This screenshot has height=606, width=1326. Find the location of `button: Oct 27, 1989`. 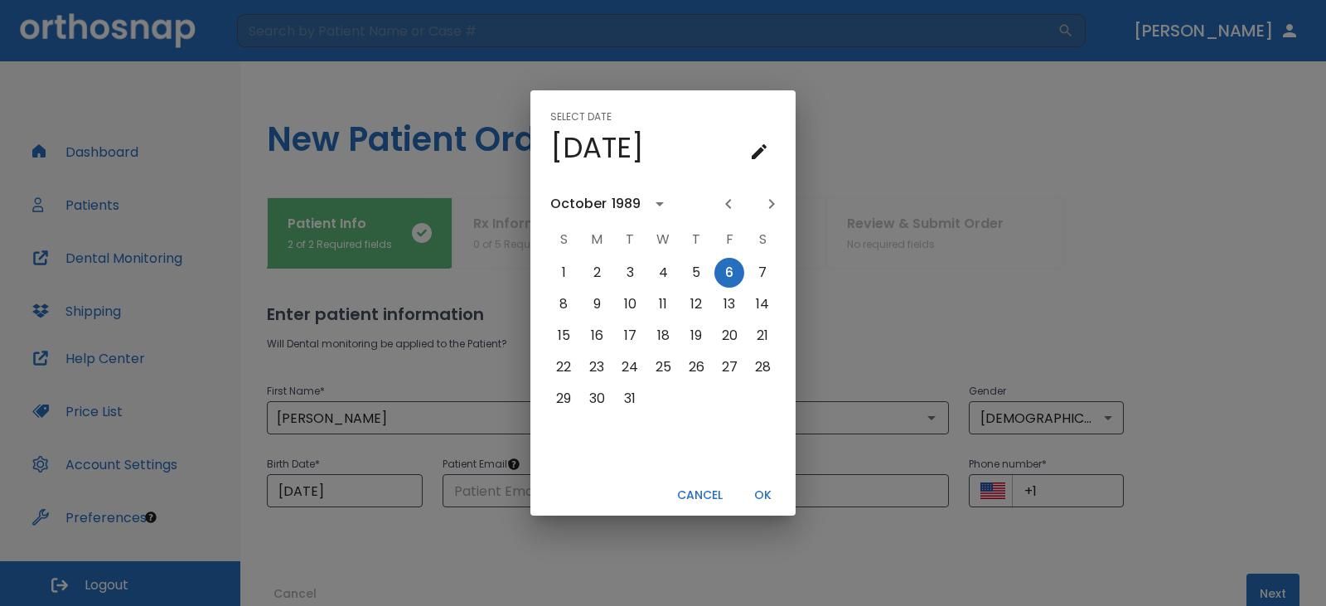

button: Oct 27, 1989 is located at coordinates (729, 367).